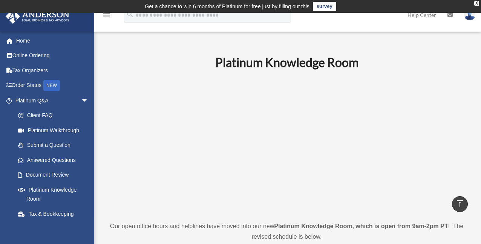  Describe the element at coordinates (130, 14) in the screenshot. I see `i: search` at that location.